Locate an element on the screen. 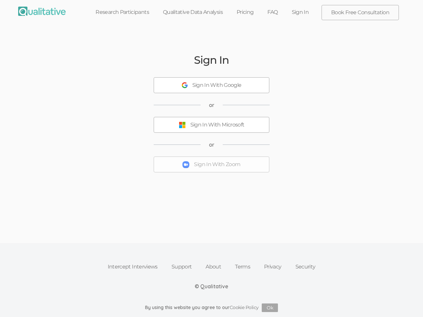 This screenshot has width=423, height=317. a: Book Free Consultation is located at coordinates (360, 13).